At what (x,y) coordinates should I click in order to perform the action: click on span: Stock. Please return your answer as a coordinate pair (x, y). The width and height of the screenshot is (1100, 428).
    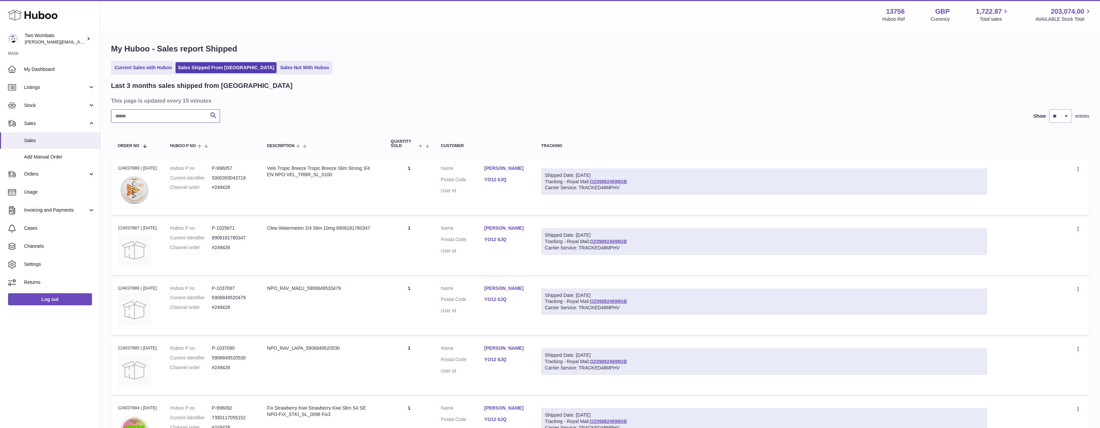
    Looking at the image, I should click on (56, 105).